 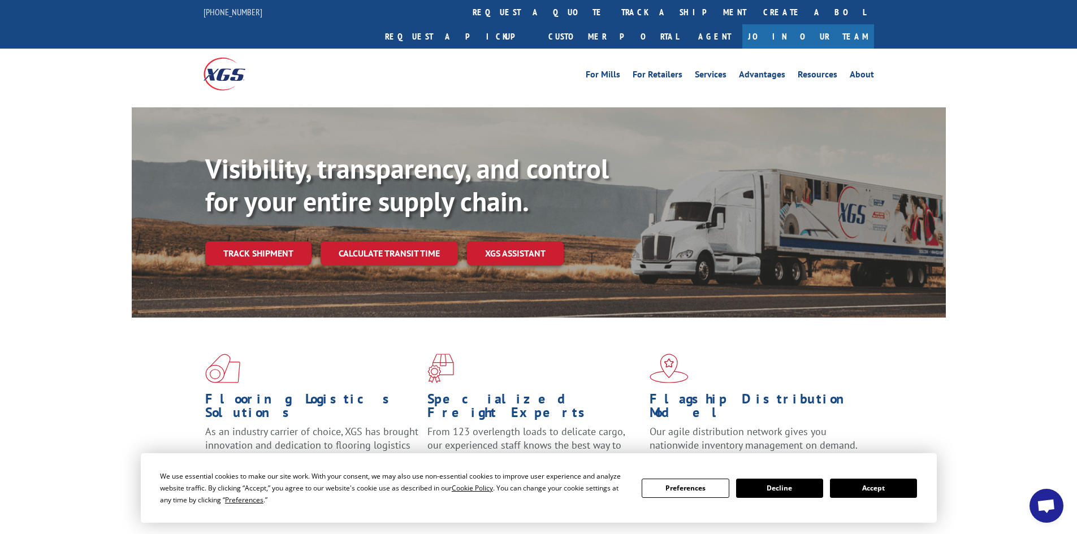 I want to click on img: xgs-icon-focused-on-flooring-red, so click(x=441, y=369).